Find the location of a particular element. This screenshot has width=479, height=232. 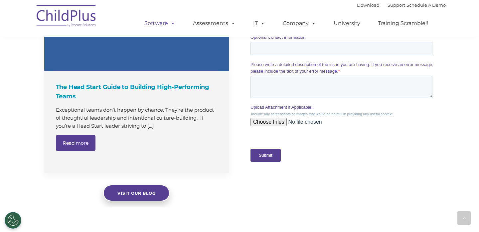

a: Training Scramble!! is located at coordinates (403, 23).